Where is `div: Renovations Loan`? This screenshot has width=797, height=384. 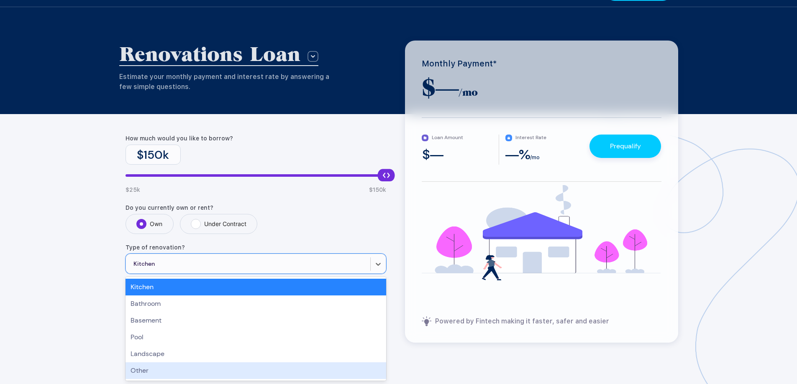
div: Renovations Loan is located at coordinates (219, 54).